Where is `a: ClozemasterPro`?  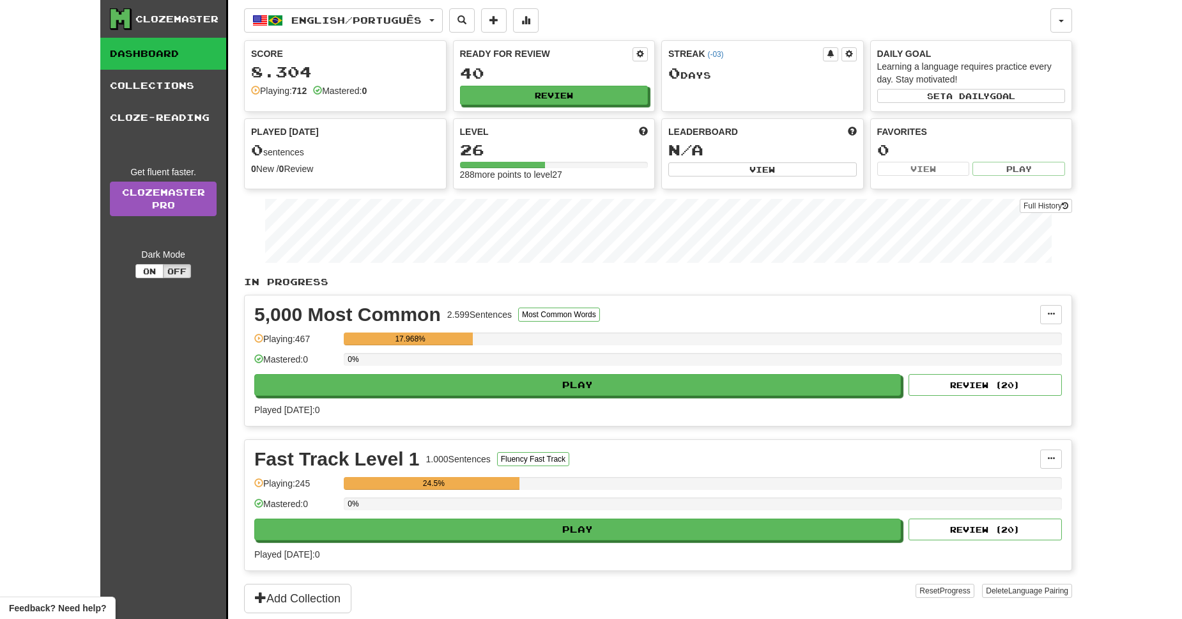
a: ClozemasterPro is located at coordinates (163, 199).